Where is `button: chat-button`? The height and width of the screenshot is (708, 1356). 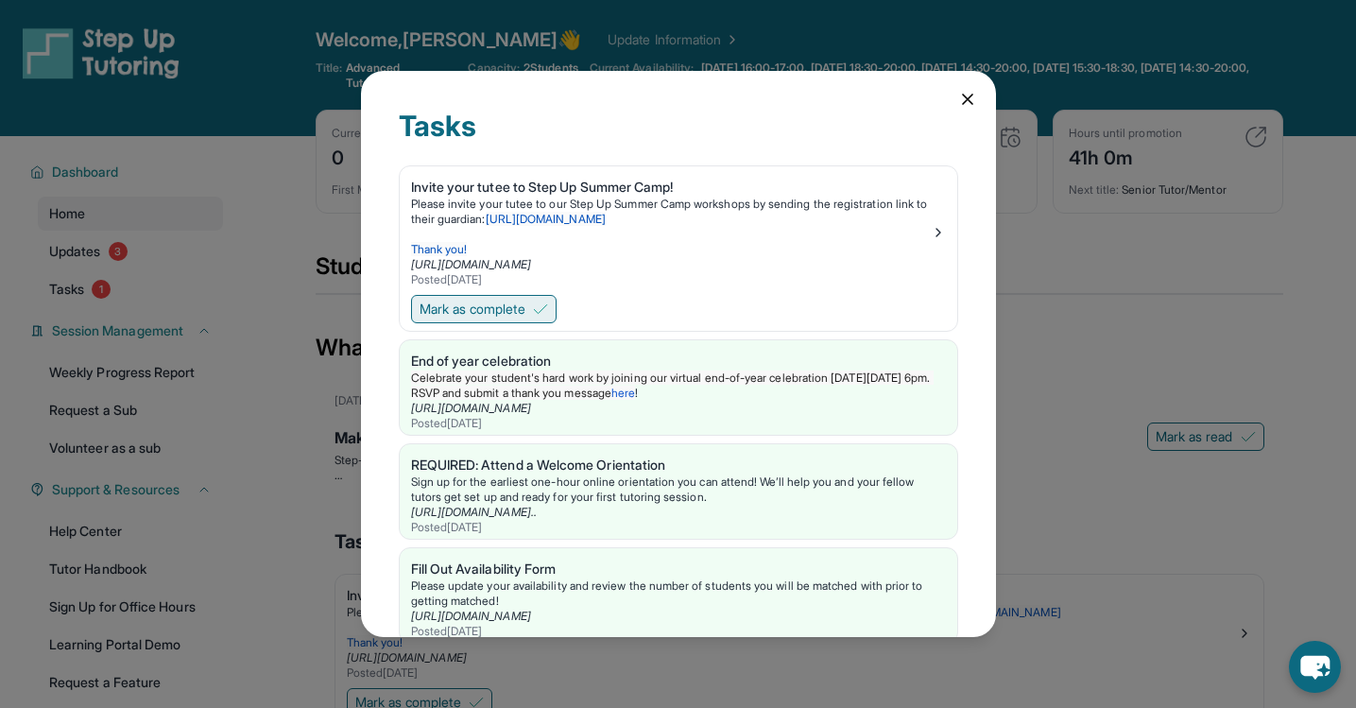
button: chat-button is located at coordinates (1314, 666).